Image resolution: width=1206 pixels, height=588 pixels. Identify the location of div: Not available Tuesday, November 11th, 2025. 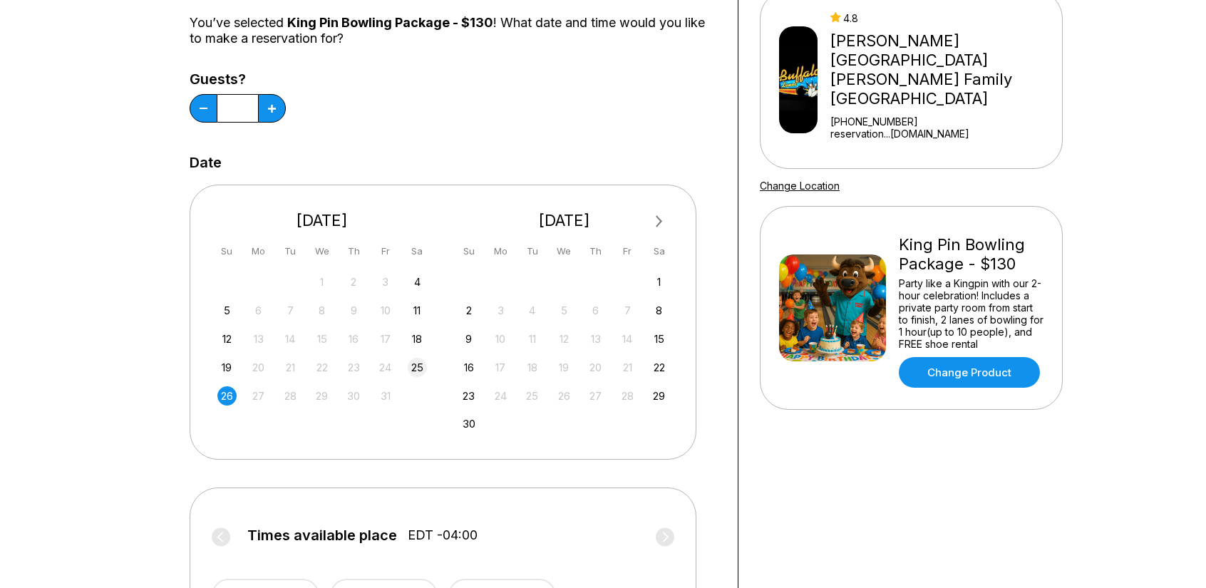
(532, 338).